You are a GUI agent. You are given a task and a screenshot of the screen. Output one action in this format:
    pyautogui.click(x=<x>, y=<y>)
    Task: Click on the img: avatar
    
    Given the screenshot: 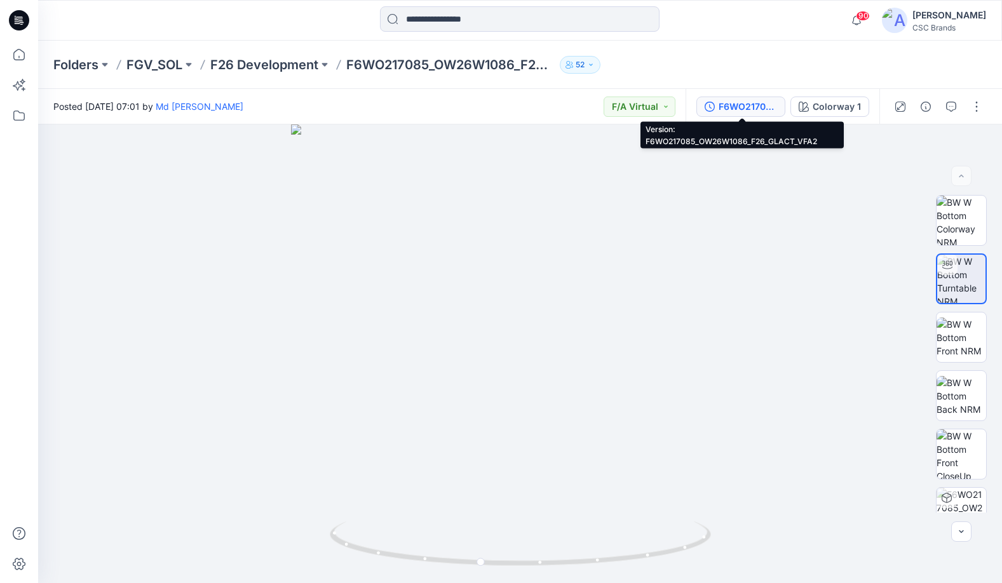 What is the action you would take?
    pyautogui.click(x=895, y=20)
    